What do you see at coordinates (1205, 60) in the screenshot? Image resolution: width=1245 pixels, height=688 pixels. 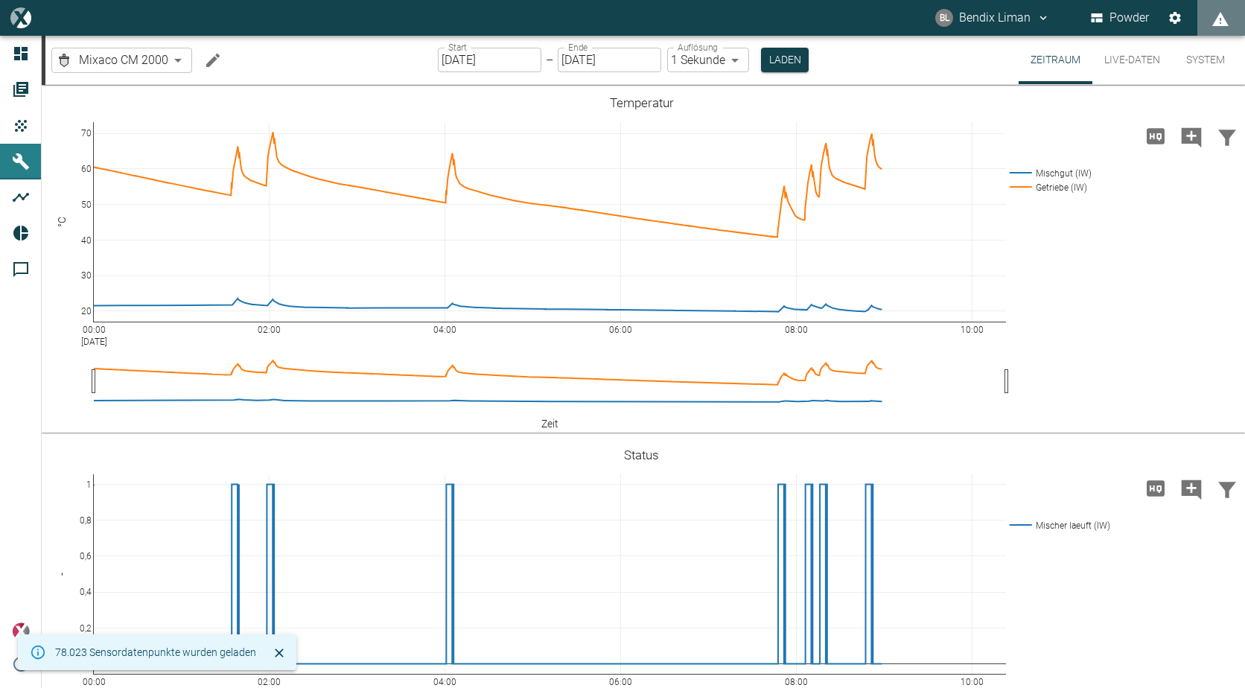 I see `button: System` at bounding box center [1205, 60].